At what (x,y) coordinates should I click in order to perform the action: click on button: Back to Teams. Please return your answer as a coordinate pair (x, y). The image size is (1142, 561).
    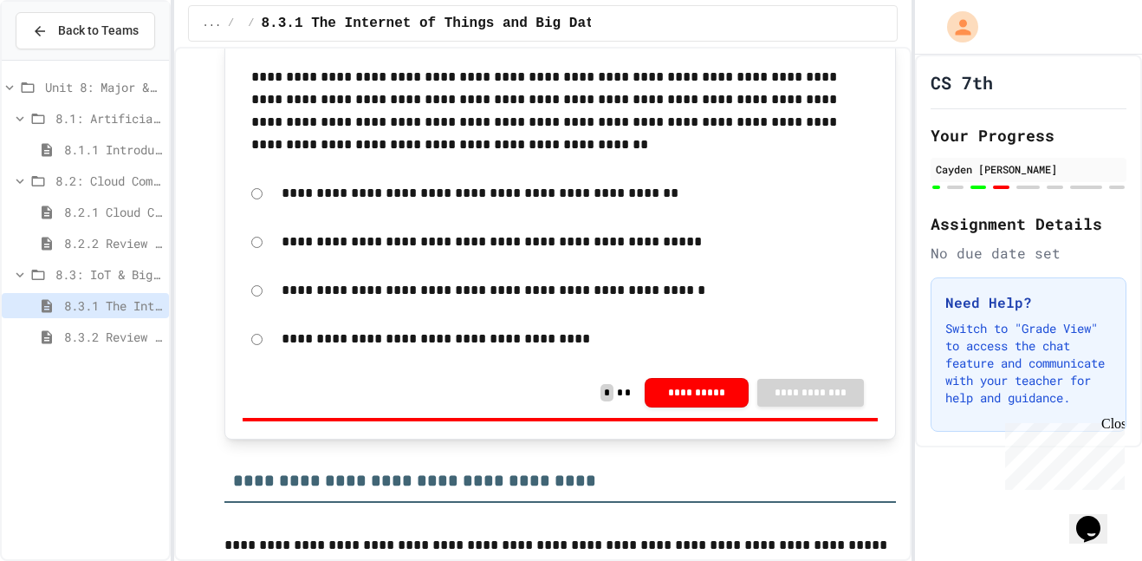
    Looking at the image, I should click on (85, 30).